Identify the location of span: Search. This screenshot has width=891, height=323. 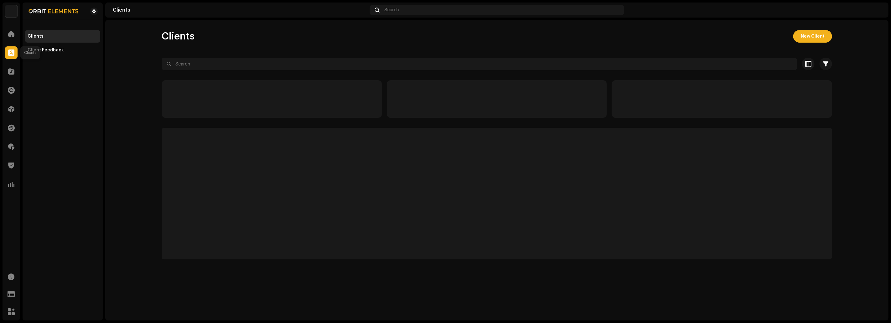
(392, 10).